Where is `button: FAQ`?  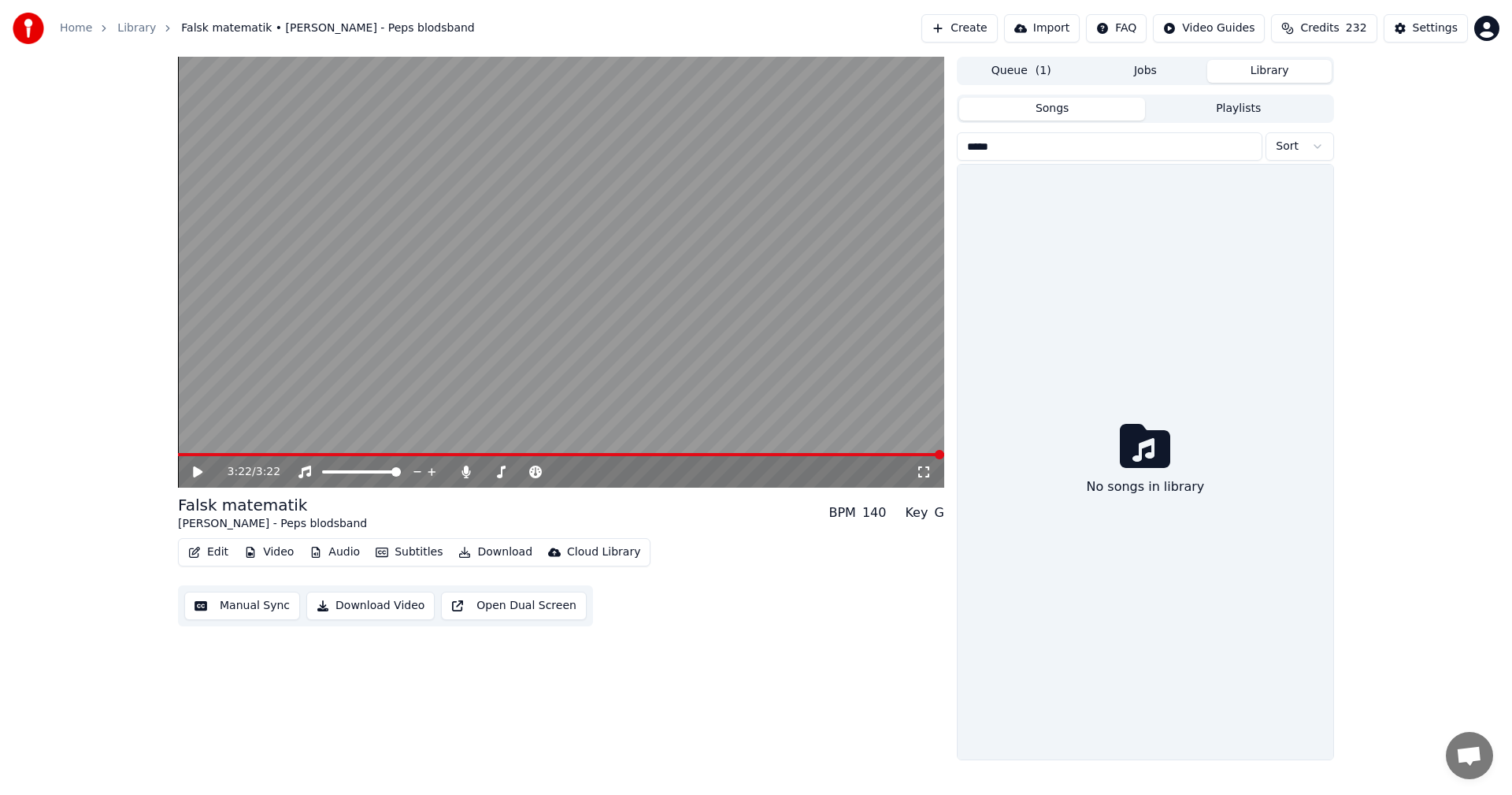 button: FAQ is located at coordinates (1116, 28).